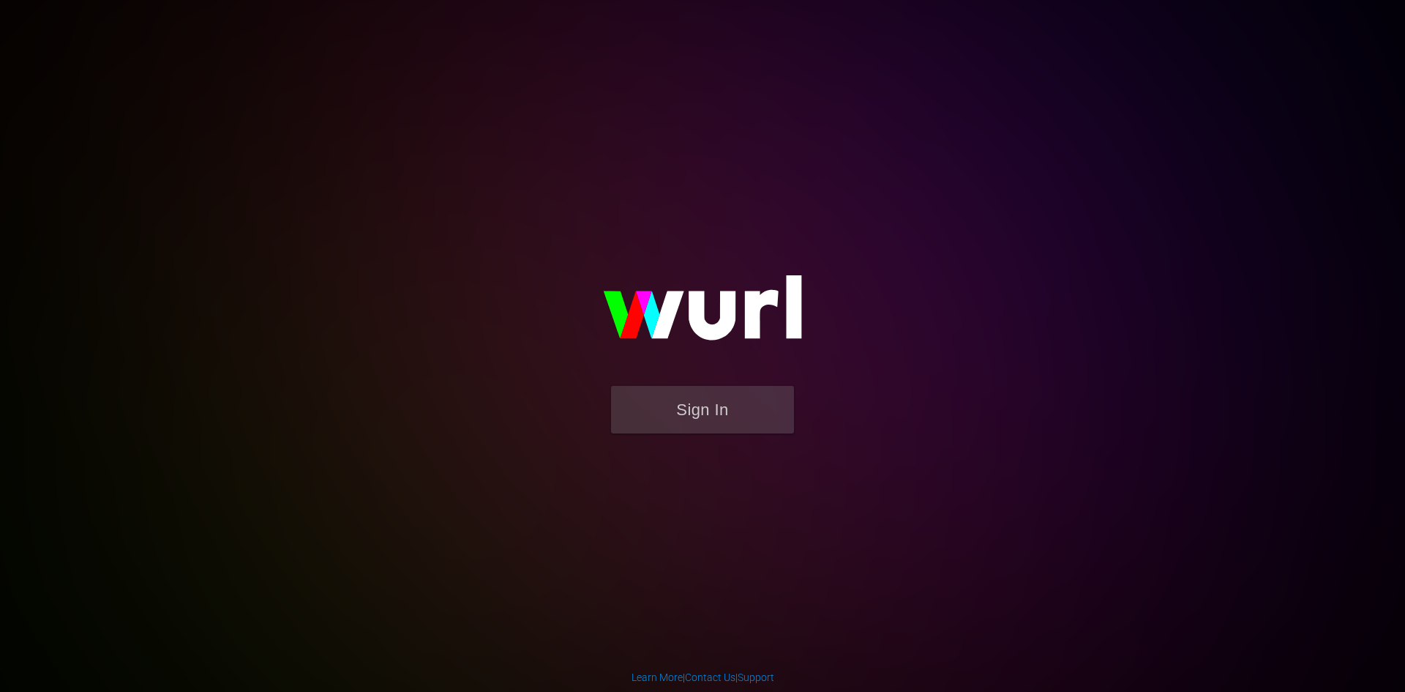 The width and height of the screenshot is (1405, 692). I want to click on img: wurl-logo-on-black-223613ac3d8ba8fe6dc639794a292ebdb59501304c7dfd60c99c58986ef67473.svg, so click(703, 315).